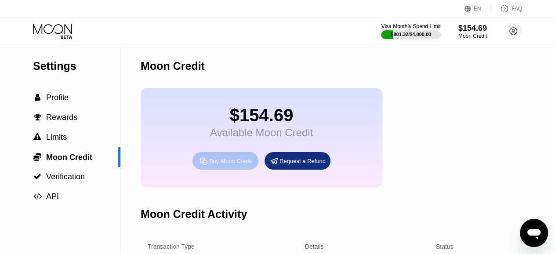  What do you see at coordinates (194, 214) in the screenshot?
I see `div: Moon Credit Activity` at bounding box center [194, 214].